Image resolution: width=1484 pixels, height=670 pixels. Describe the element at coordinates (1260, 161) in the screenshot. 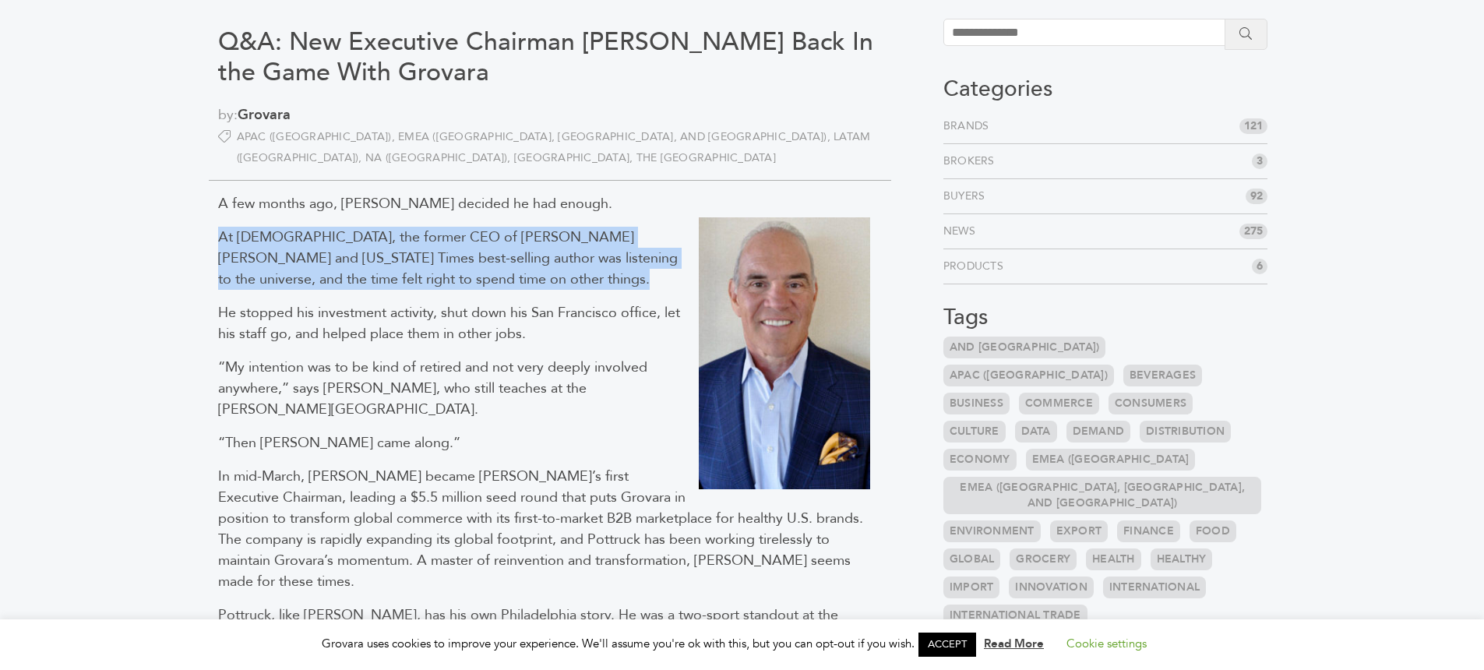

I see `span: 3` at that location.